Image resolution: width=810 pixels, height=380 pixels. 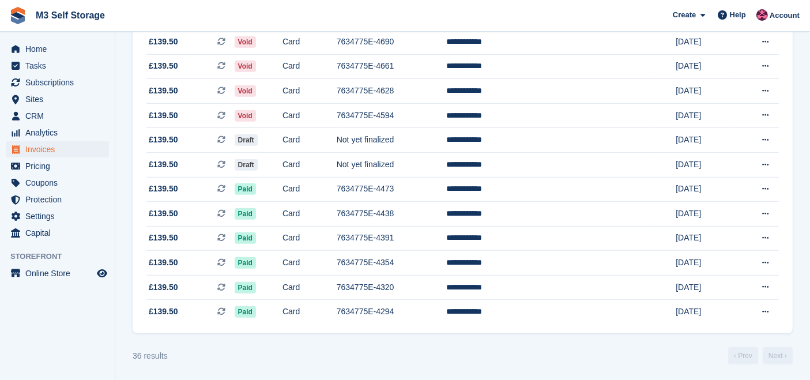 I want to click on span: Create, so click(x=684, y=15).